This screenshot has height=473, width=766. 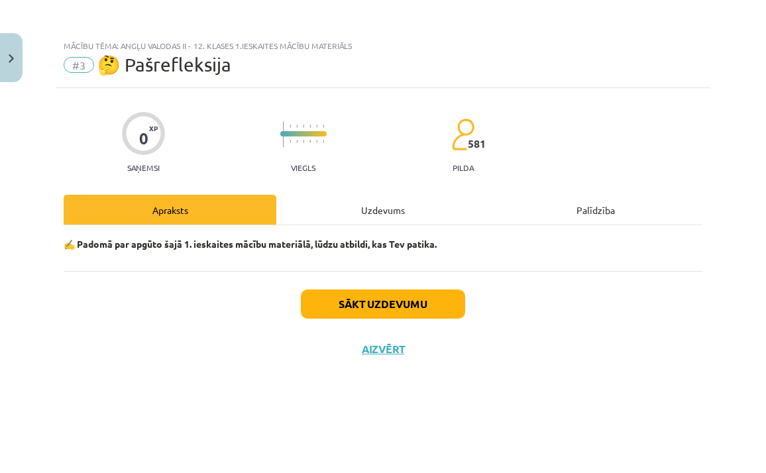 I want to click on strong: ✍️ Padomā par apgūto šajā 1. ieskaites mācību materiālā, lūdzu atbildi, kas Tev patika., so click(x=250, y=244).